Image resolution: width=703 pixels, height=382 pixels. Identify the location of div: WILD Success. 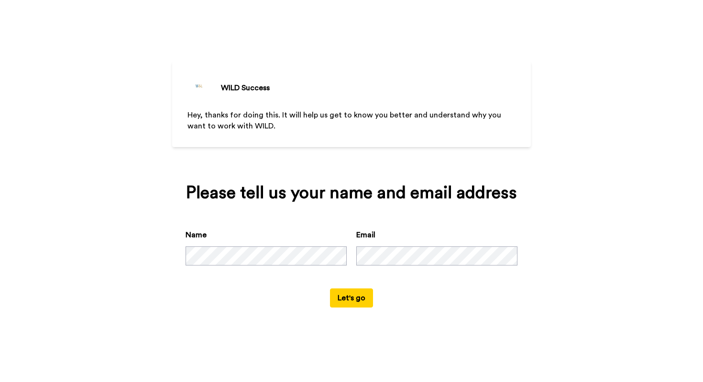
(245, 88).